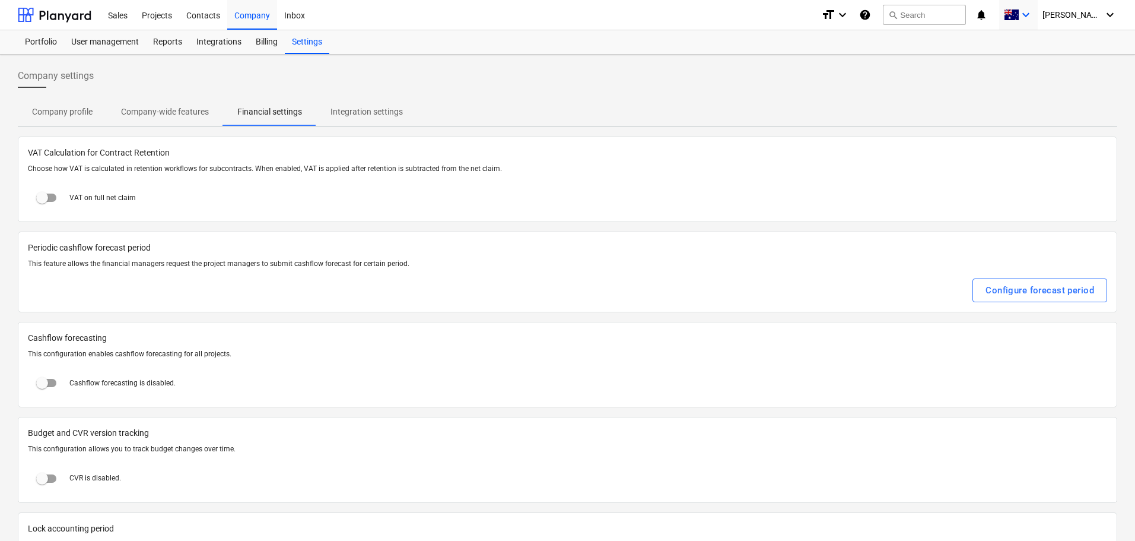 This screenshot has width=1135, height=541. Describe the element at coordinates (266, 42) in the screenshot. I see `div: Billing` at that location.